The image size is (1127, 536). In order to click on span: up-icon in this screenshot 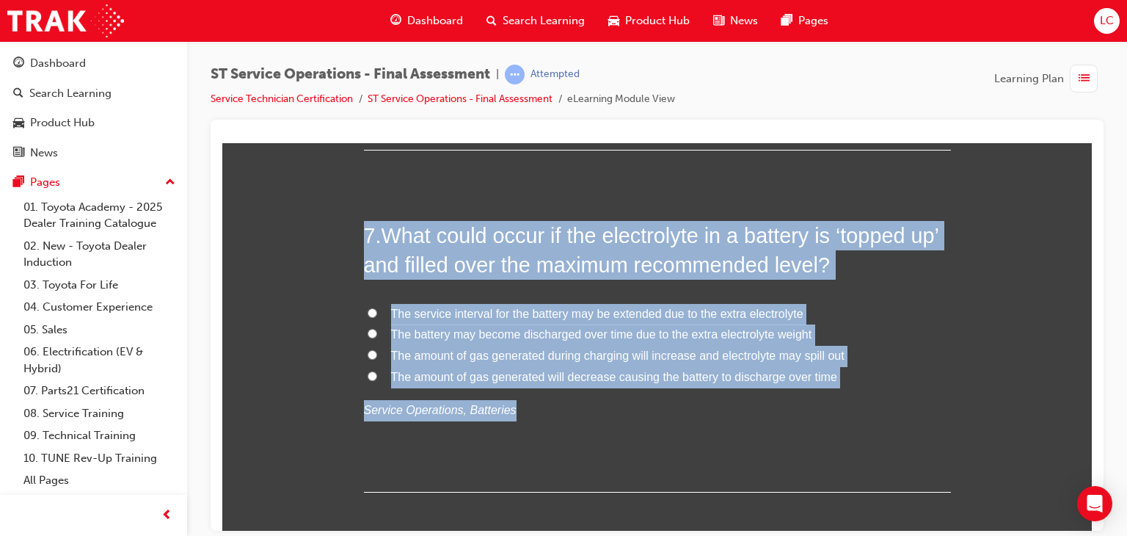, I will do `click(170, 183)`.